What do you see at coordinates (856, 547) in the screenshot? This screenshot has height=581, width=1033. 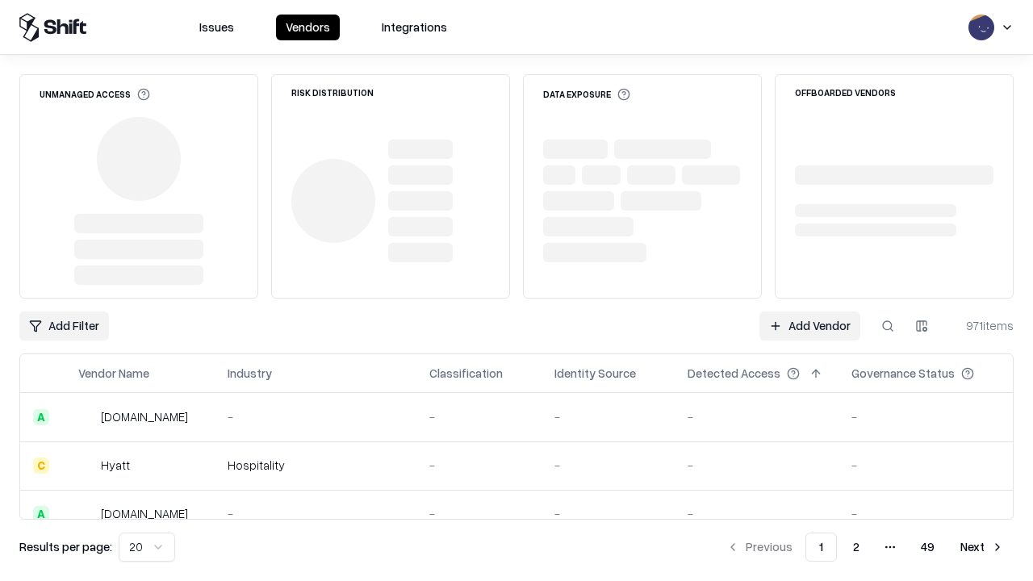 I see `button: 2` at bounding box center [856, 547].